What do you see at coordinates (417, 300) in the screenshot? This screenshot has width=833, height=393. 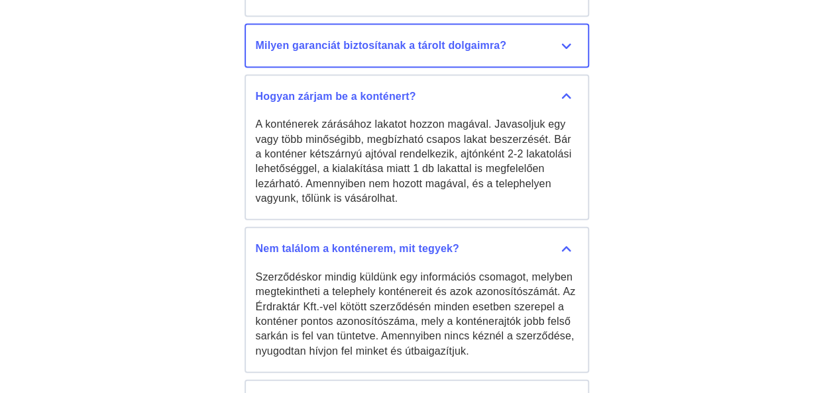 I see `button: Nem találom a konténerem, mit tegyek? Szerződéskor mindig küldünk egy információs csomagot, melyb...` at bounding box center [417, 300].